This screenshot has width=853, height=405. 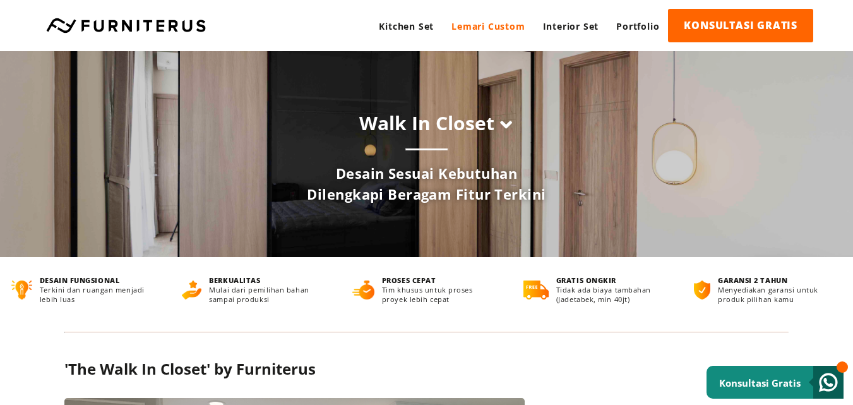 I want to click on h4: DESAIN FUNGSIONAL, so click(x=99, y=280).